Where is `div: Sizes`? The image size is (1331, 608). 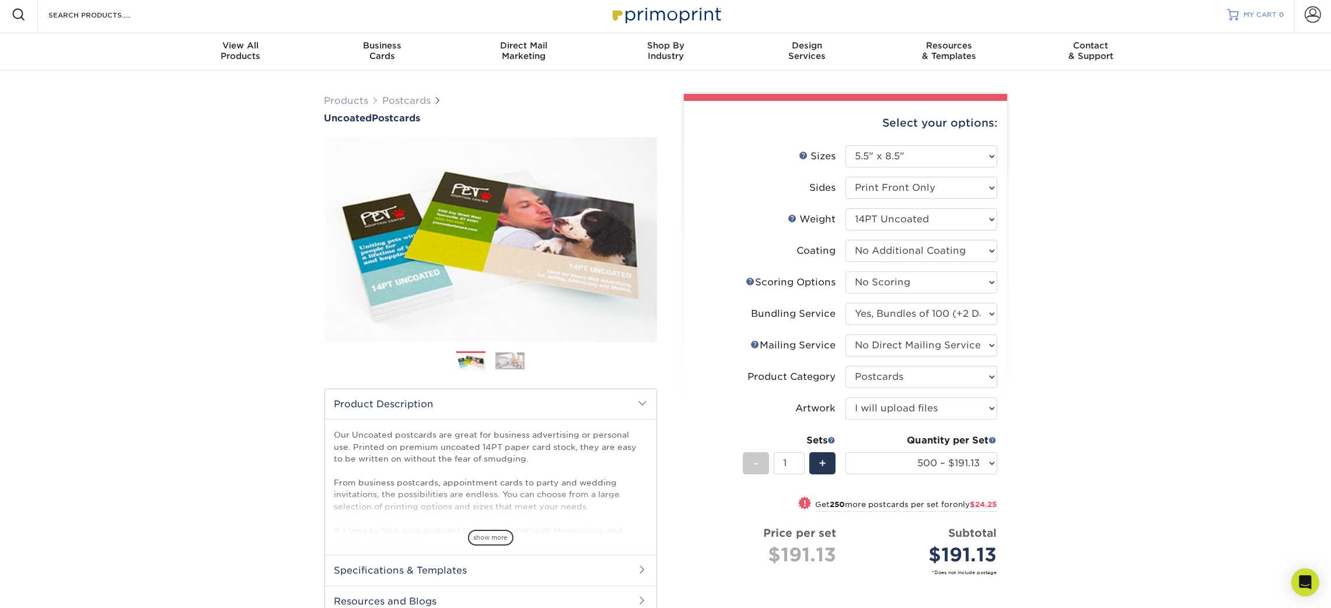
div: Sizes is located at coordinates (817, 156).